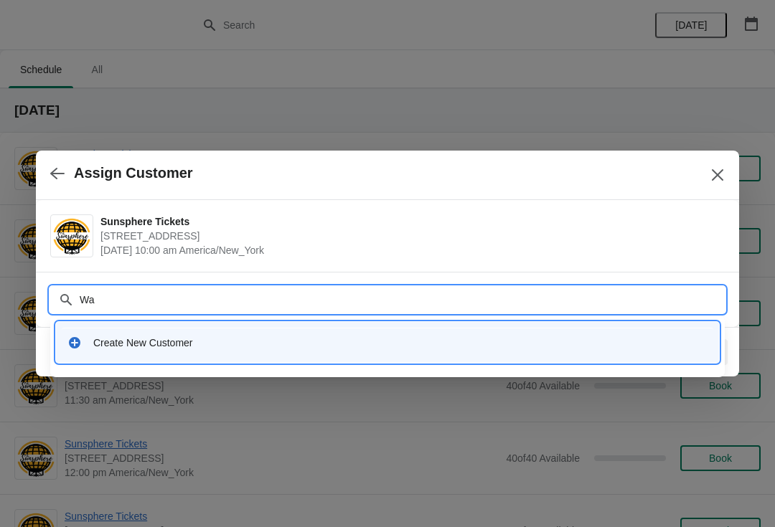 Image resolution: width=775 pixels, height=527 pixels. Describe the element at coordinates (400, 343) in the screenshot. I see `div: Create New Customer` at that location.